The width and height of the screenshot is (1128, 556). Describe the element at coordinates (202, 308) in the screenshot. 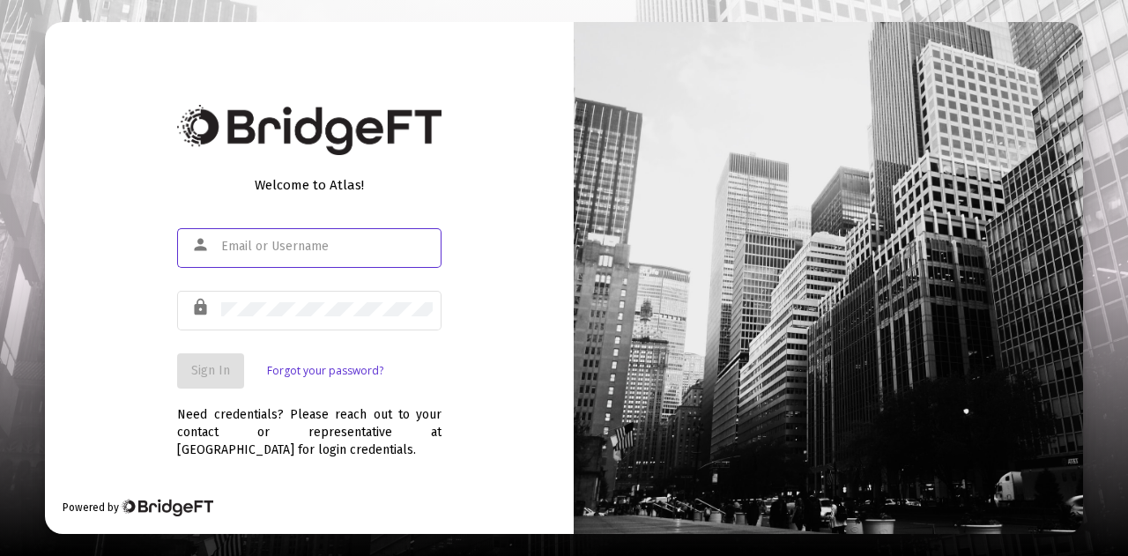

I see `mat-icon: lock` at that location.